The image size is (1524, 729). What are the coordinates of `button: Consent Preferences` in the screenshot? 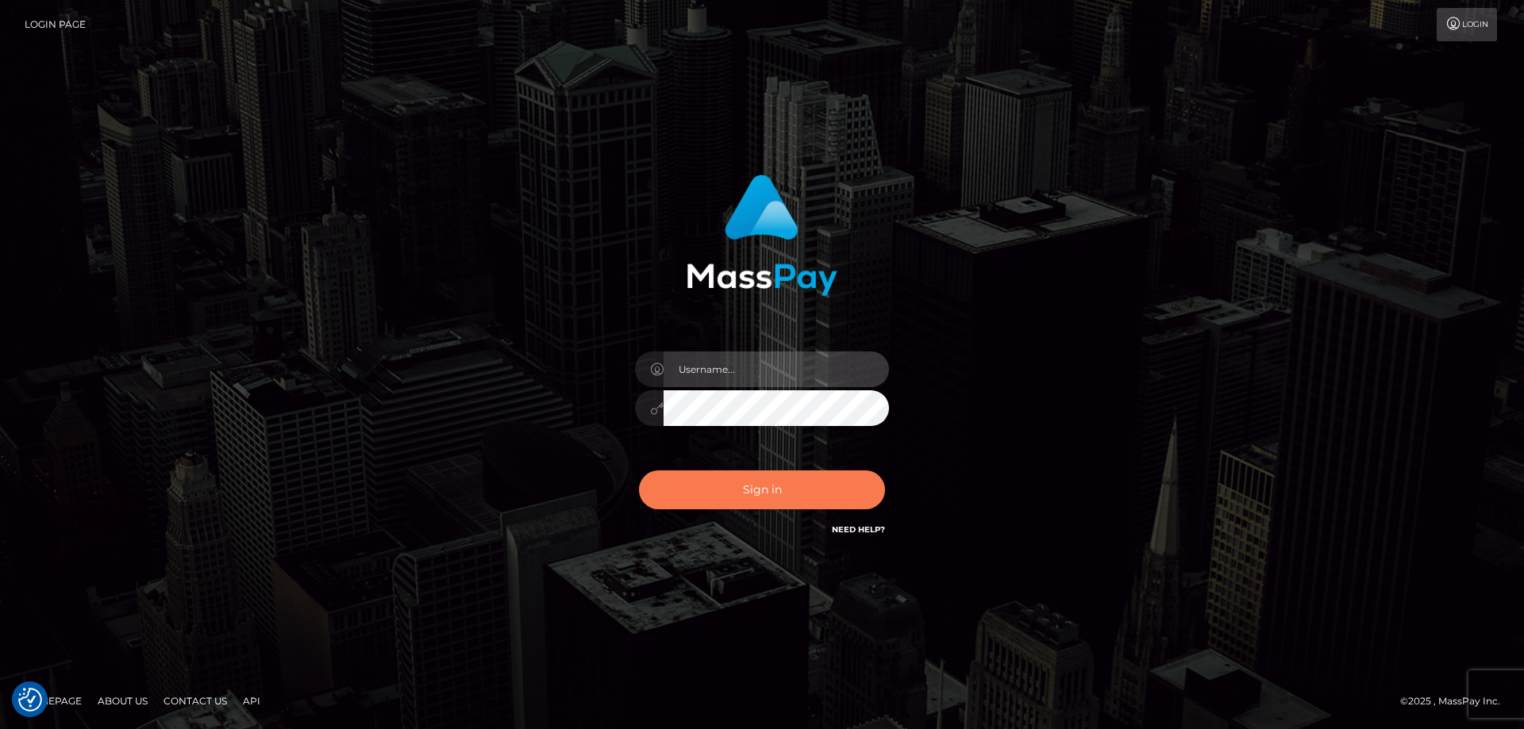 It's located at (30, 700).